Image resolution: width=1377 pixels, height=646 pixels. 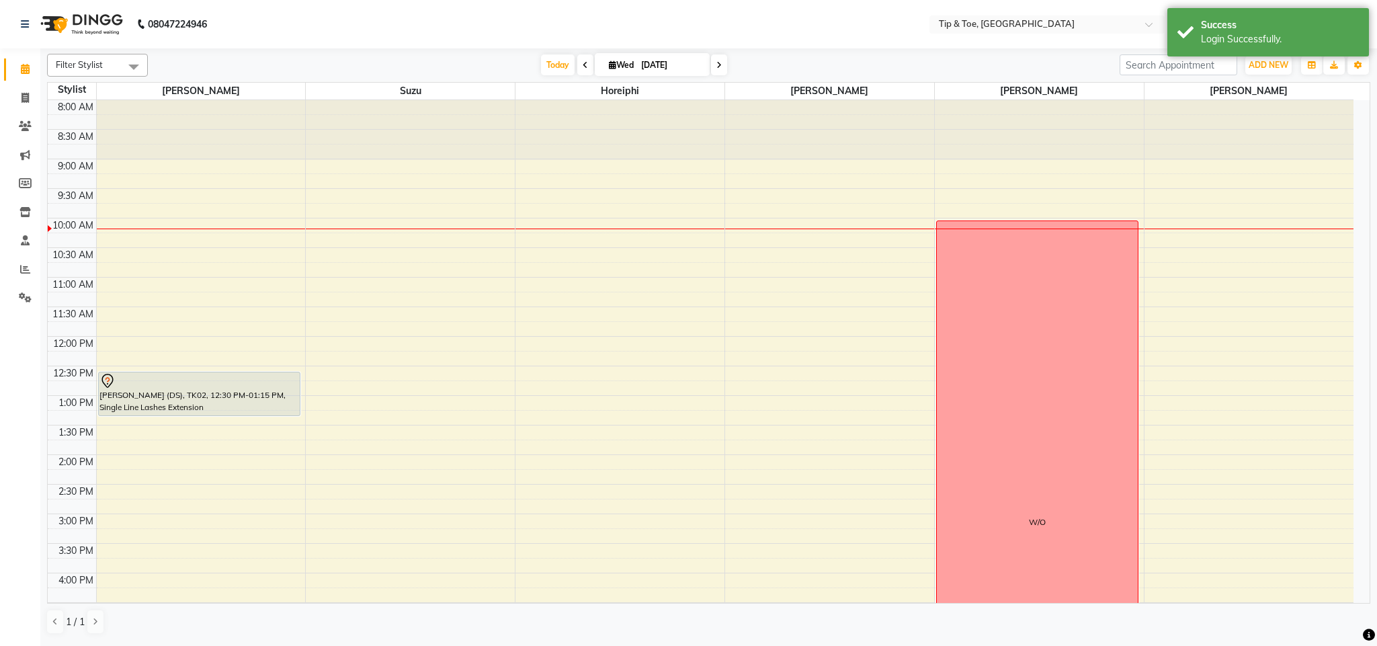 I want to click on div: 3:00 PM, so click(x=76, y=521).